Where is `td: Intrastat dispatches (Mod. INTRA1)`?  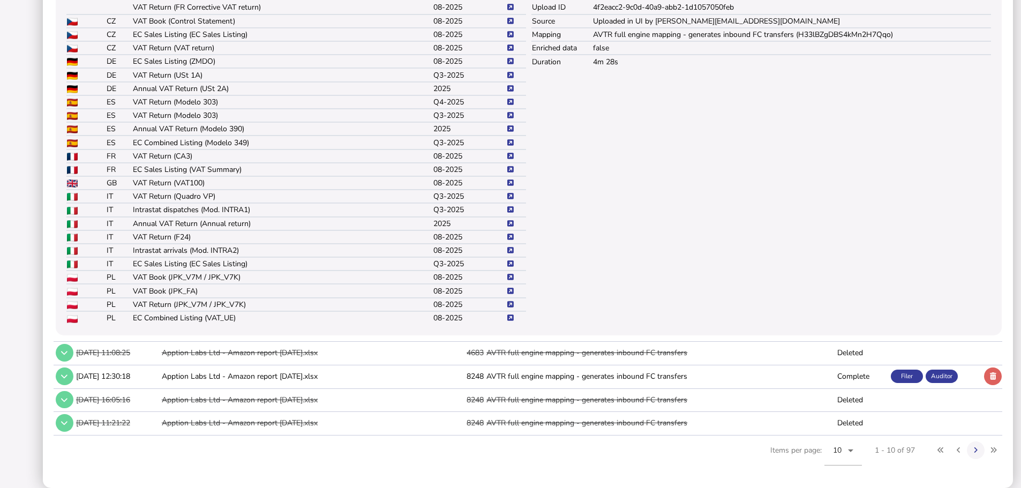
td: Intrastat dispatches (Mod. INTRA1) is located at coordinates (282, 209).